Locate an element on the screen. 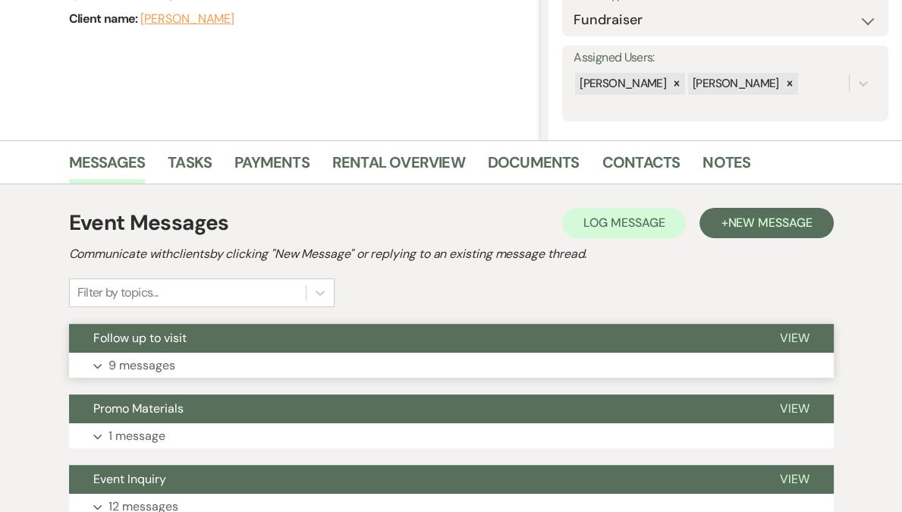  a: Notes is located at coordinates (726, 167).